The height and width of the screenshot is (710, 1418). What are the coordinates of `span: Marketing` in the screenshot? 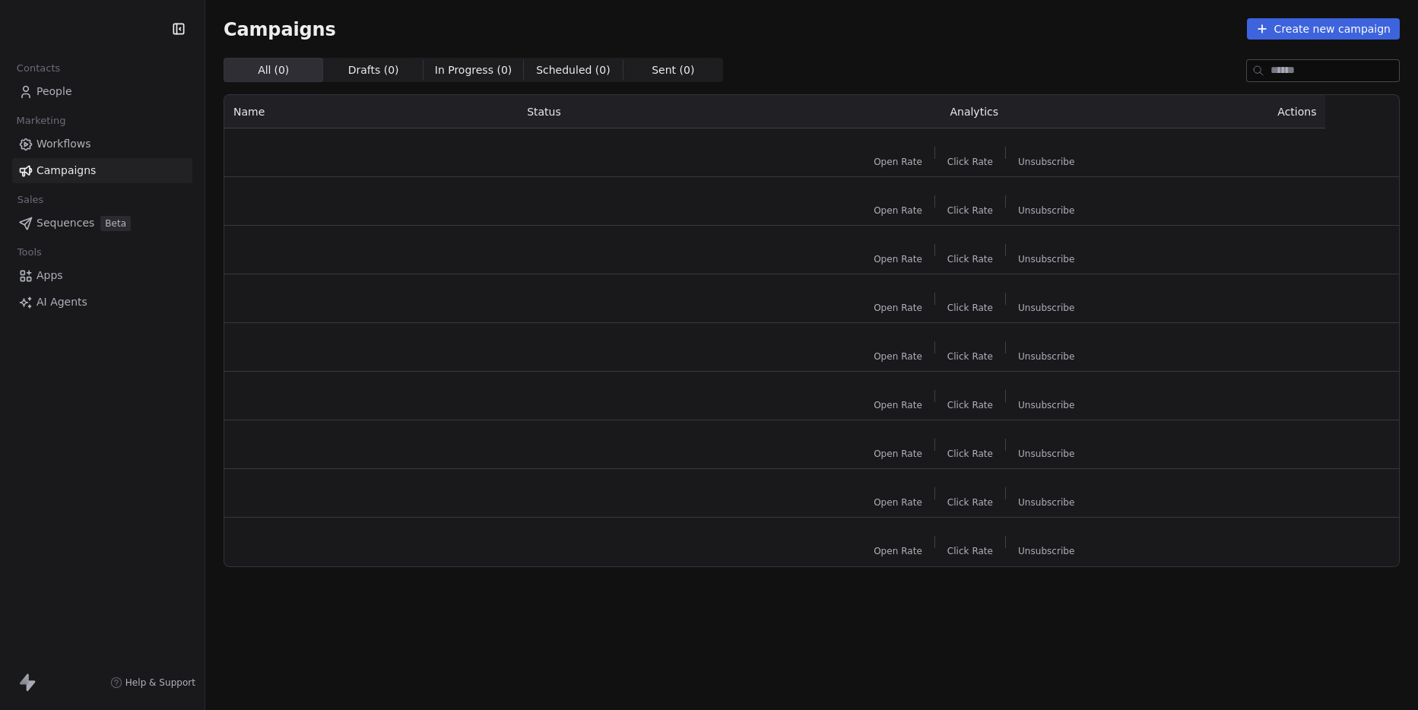 It's located at (41, 121).